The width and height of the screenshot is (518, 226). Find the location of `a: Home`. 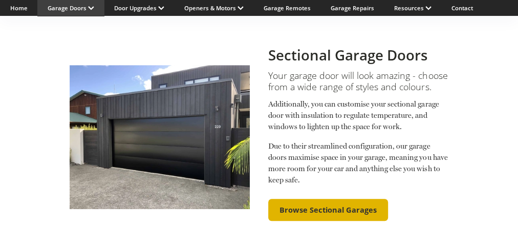

a: Home is located at coordinates (19, 8).